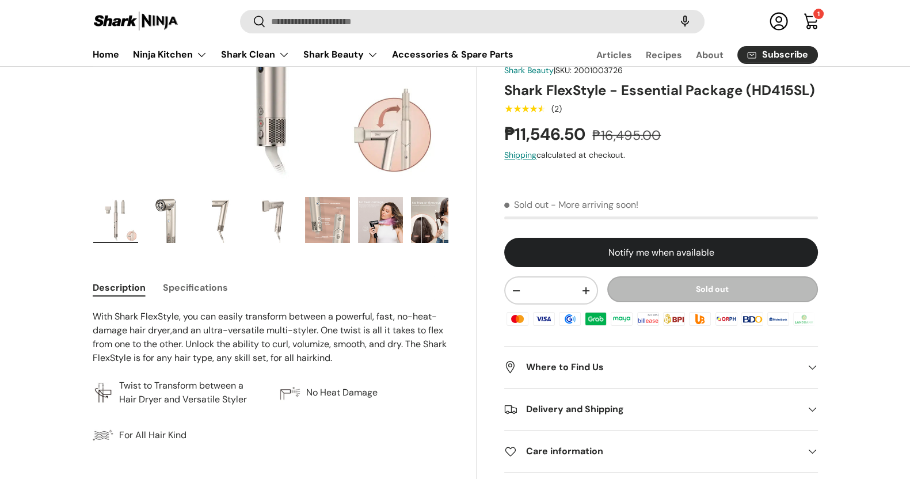 This screenshot has height=479, width=910. I want to click on img: shark-flexstyle-esential-package-ho-heat-damage-infographic-full-view-sharkninja-philippines, so click(380, 220).